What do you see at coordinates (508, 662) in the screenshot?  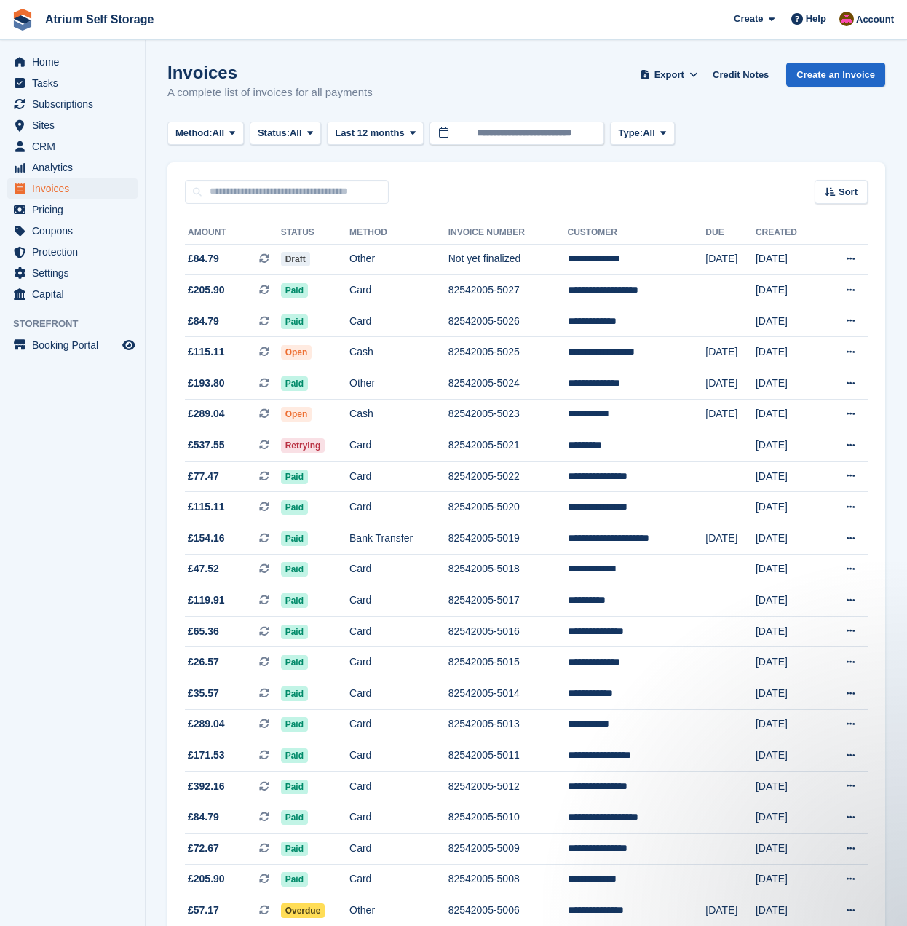 I see `td: 82542005-5015` at bounding box center [508, 662].